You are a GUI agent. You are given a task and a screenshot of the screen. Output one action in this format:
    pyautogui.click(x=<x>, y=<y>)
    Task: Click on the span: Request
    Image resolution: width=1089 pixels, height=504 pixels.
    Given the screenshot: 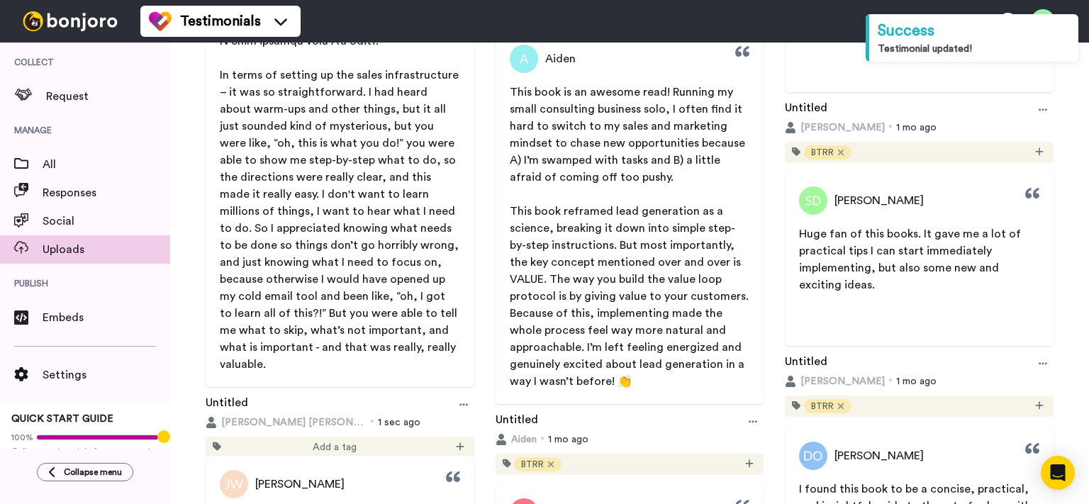 What is the action you would take?
    pyautogui.click(x=108, y=96)
    